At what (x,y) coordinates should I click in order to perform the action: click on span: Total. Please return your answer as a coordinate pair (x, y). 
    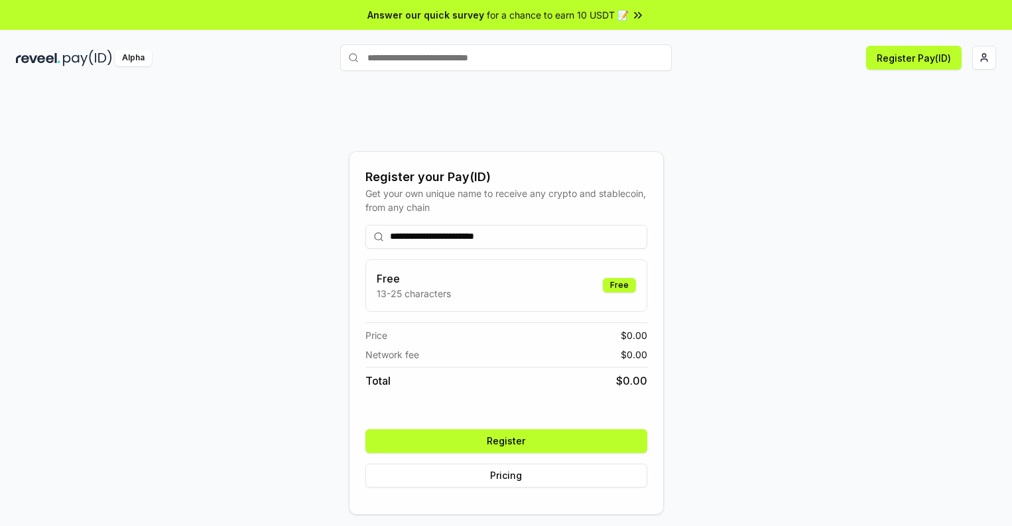
    Looking at the image, I should click on (378, 381).